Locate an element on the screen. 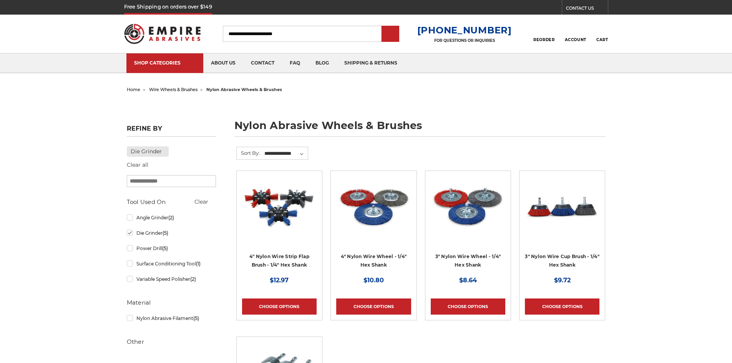 The image size is (732, 363). a: Clear is located at coordinates (201, 202).